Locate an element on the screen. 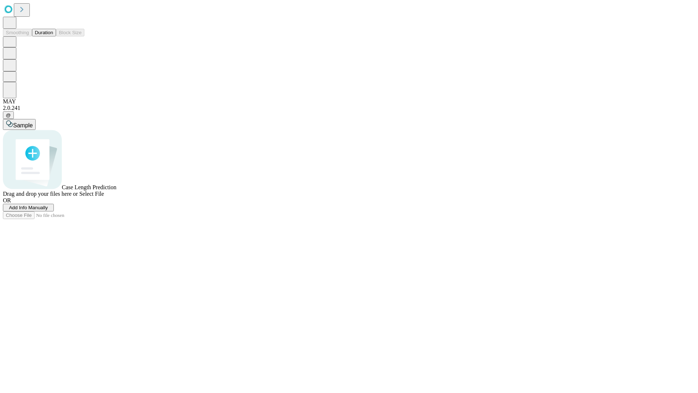 Image resolution: width=698 pixels, height=393 pixels. button: Sample is located at coordinates (19, 124).